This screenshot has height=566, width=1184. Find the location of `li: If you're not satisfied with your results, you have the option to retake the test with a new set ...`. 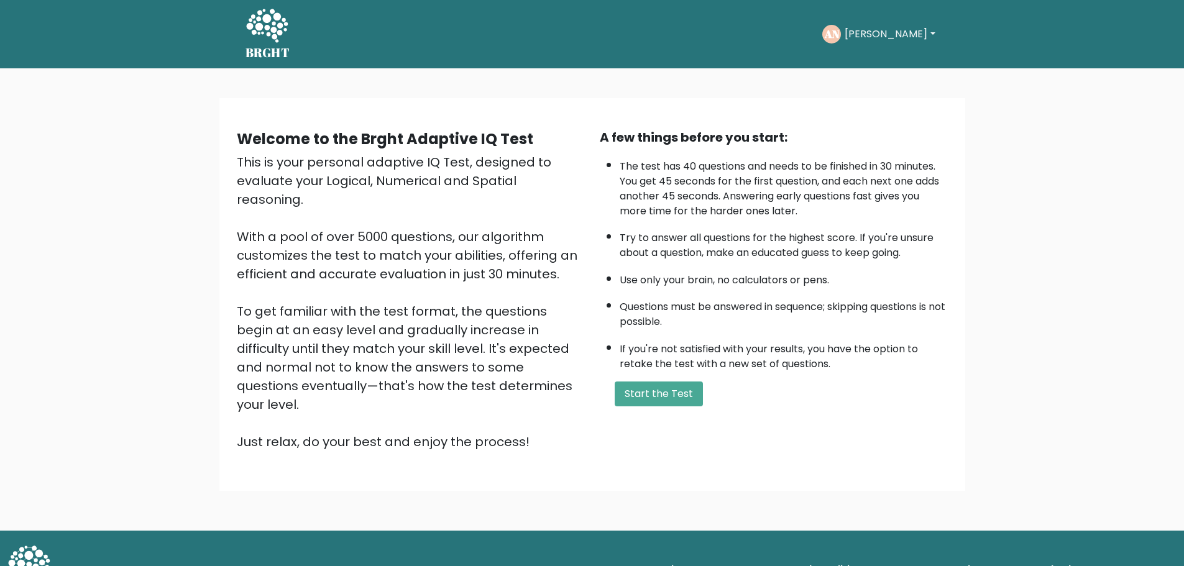

li: If you're not satisfied with your results, you have the option to retake the test with a new set ... is located at coordinates (784, 354).